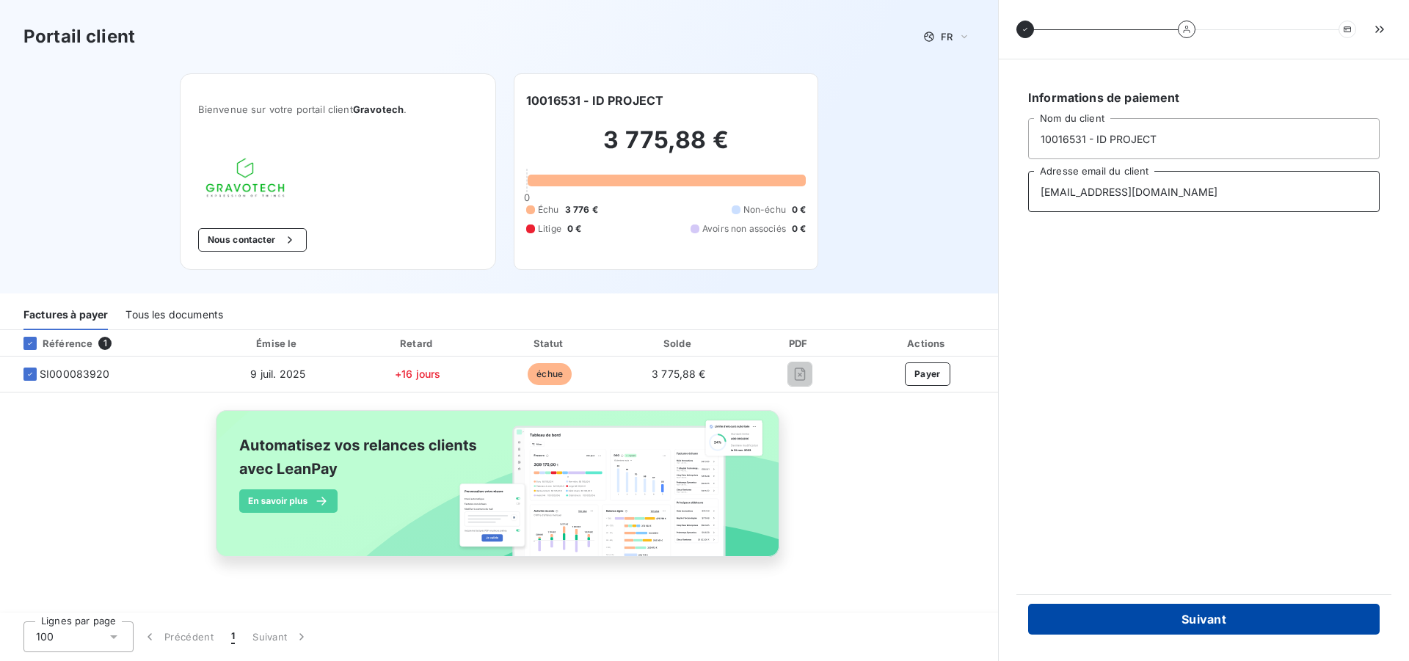 The width and height of the screenshot is (1409, 661). What do you see at coordinates (946, 37) in the screenshot?
I see `span: FR` at bounding box center [946, 37].